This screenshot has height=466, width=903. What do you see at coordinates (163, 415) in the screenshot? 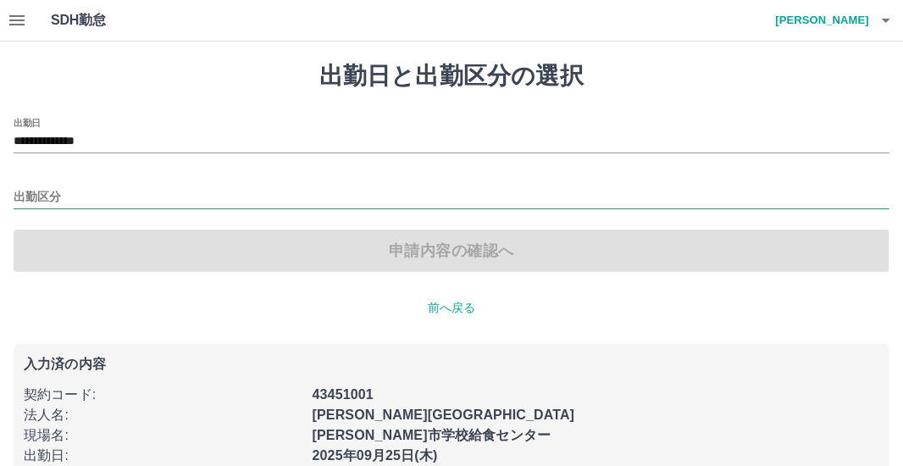
I see `p: 法人名 :` at bounding box center [163, 415].